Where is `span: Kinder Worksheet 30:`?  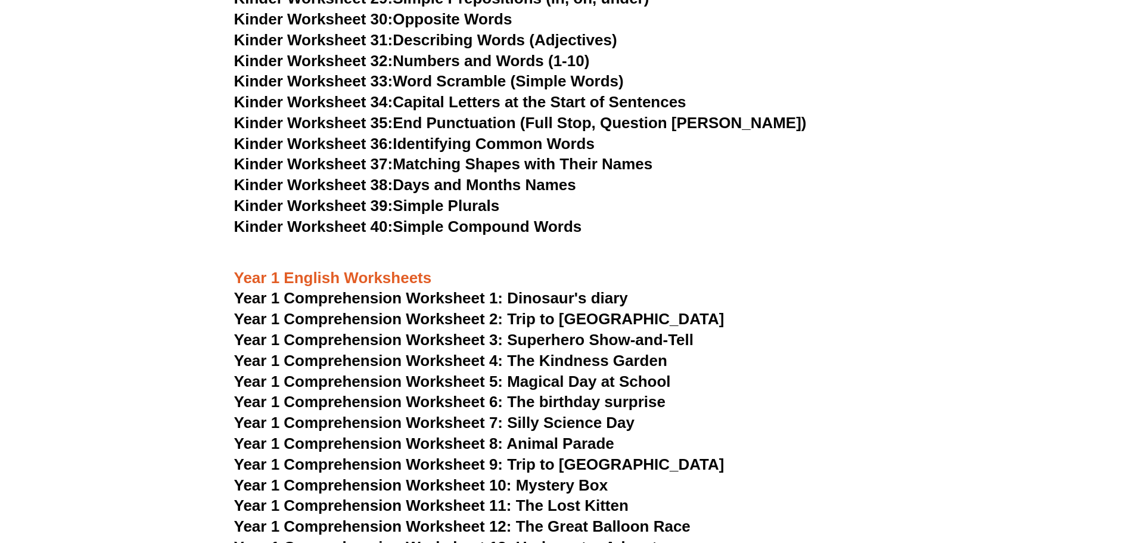
span: Kinder Worksheet 30: is located at coordinates (313, 19).